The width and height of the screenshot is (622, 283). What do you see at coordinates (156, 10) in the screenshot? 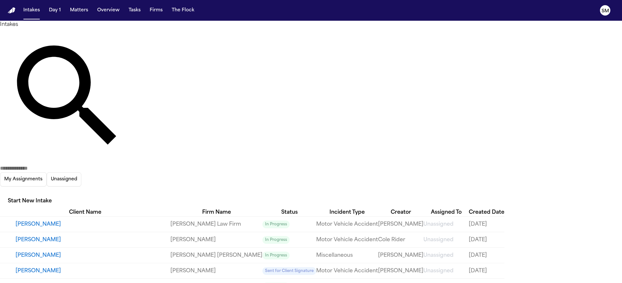
I see `a: Firms` at bounding box center [156, 10].